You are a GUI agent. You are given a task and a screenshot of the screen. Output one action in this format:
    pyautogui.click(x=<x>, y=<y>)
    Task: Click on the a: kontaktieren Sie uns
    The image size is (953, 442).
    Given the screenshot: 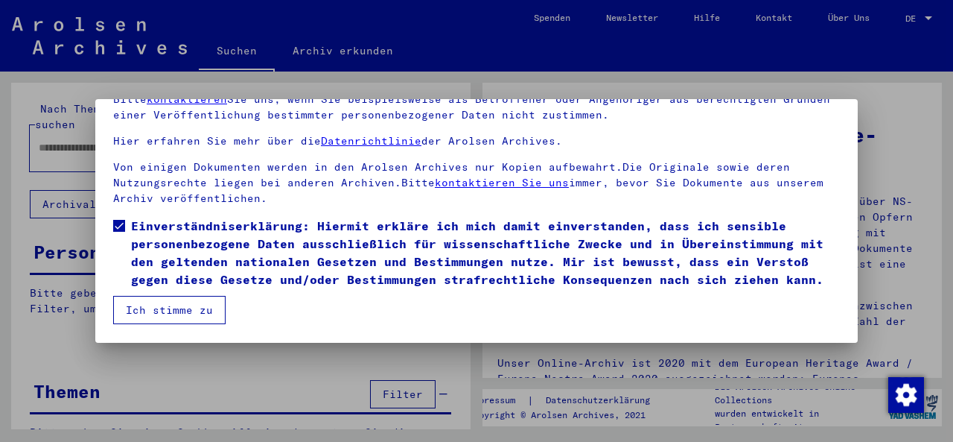 What is the action you would take?
    pyautogui.click(x=502, y=182)
    